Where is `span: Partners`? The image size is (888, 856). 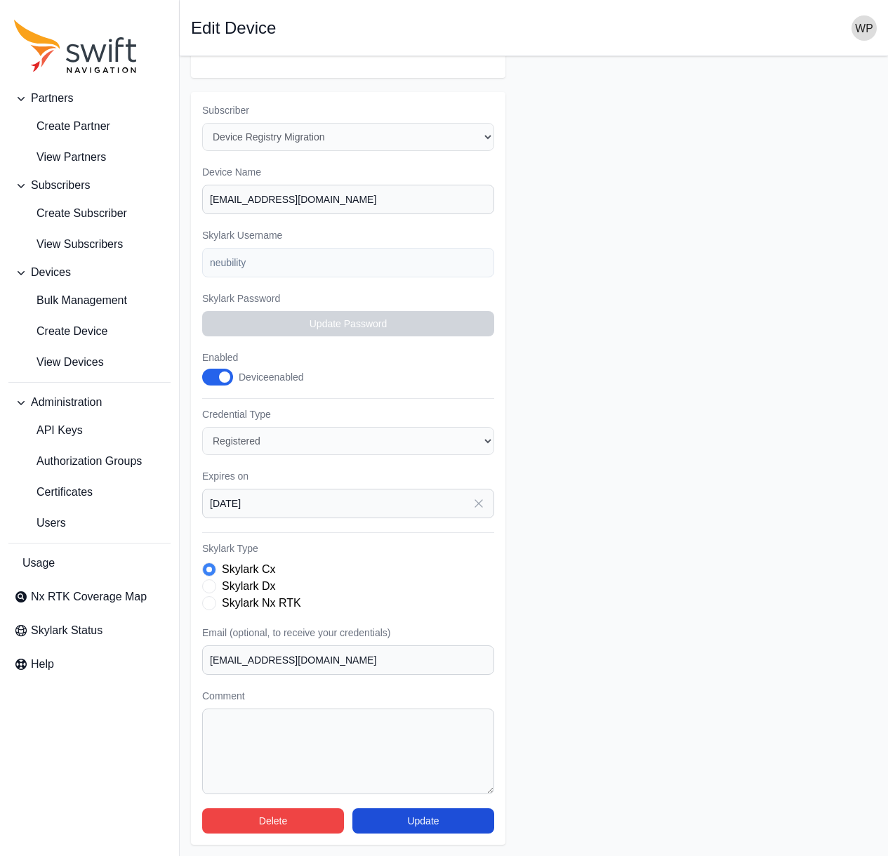
span: Partners is located at coordinates (52, 98).